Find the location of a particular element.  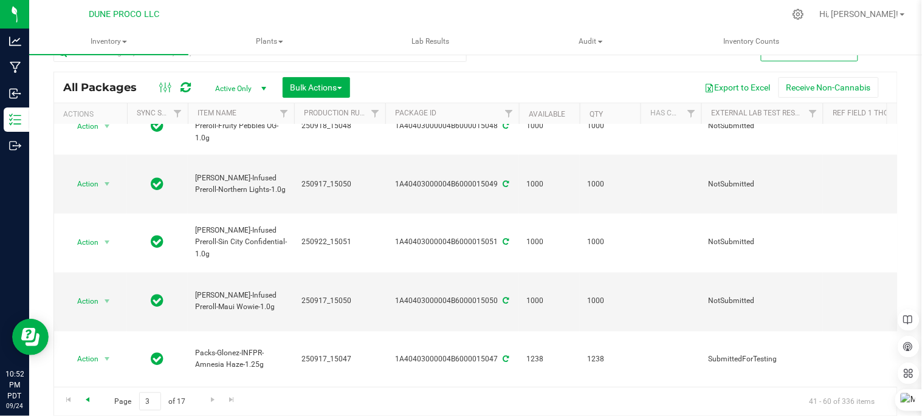

span: Inventory is located at coordinates (109, 42).